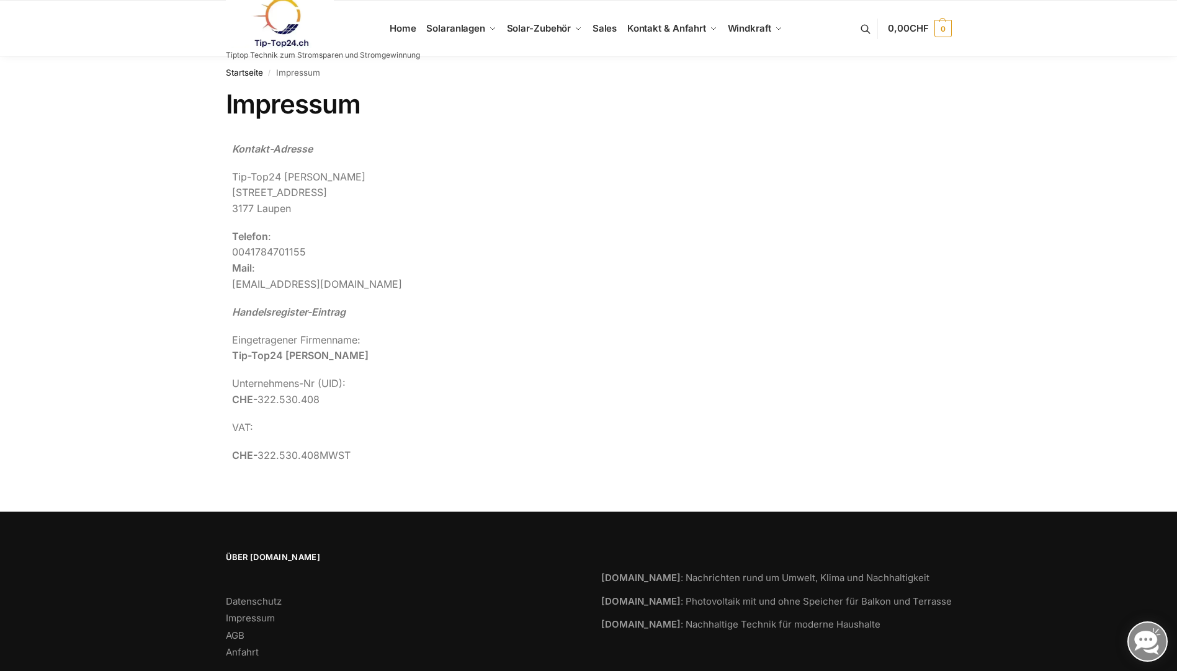 The width and height of the screenshot is (1177, 671). Describe the element at coordinates (539, 28) in the screenshot. I see `span: Solar-Zubehör` at that location.